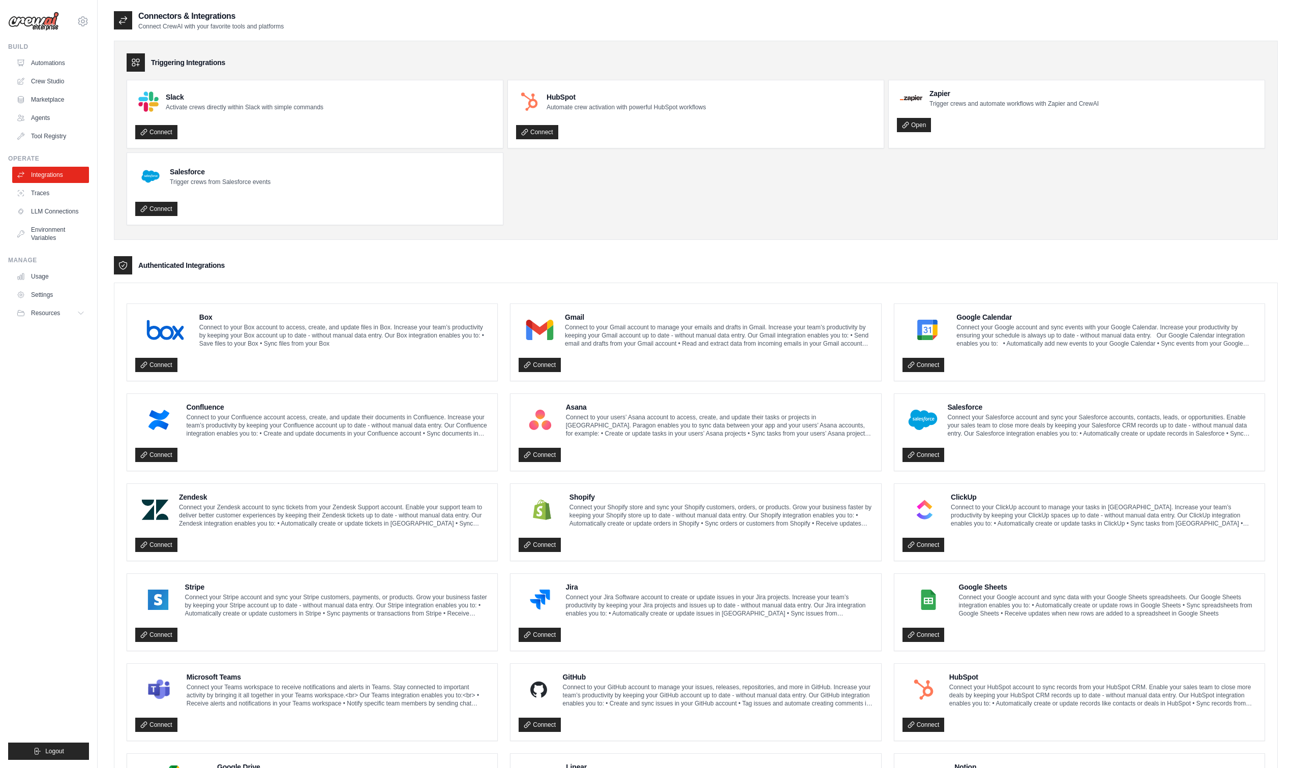  What do you see at coordinates (338, 426) in the screenshot?
I see `p: Connect to your Confluence account access, create, and update their documents in Confluence. Incr...` at bounding box center [338, 426].